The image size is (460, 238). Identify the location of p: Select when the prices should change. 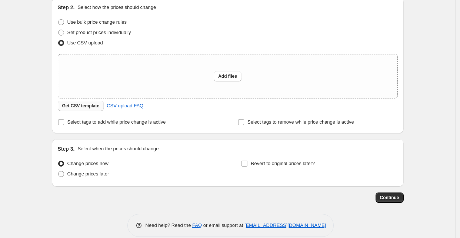
(118, 149).